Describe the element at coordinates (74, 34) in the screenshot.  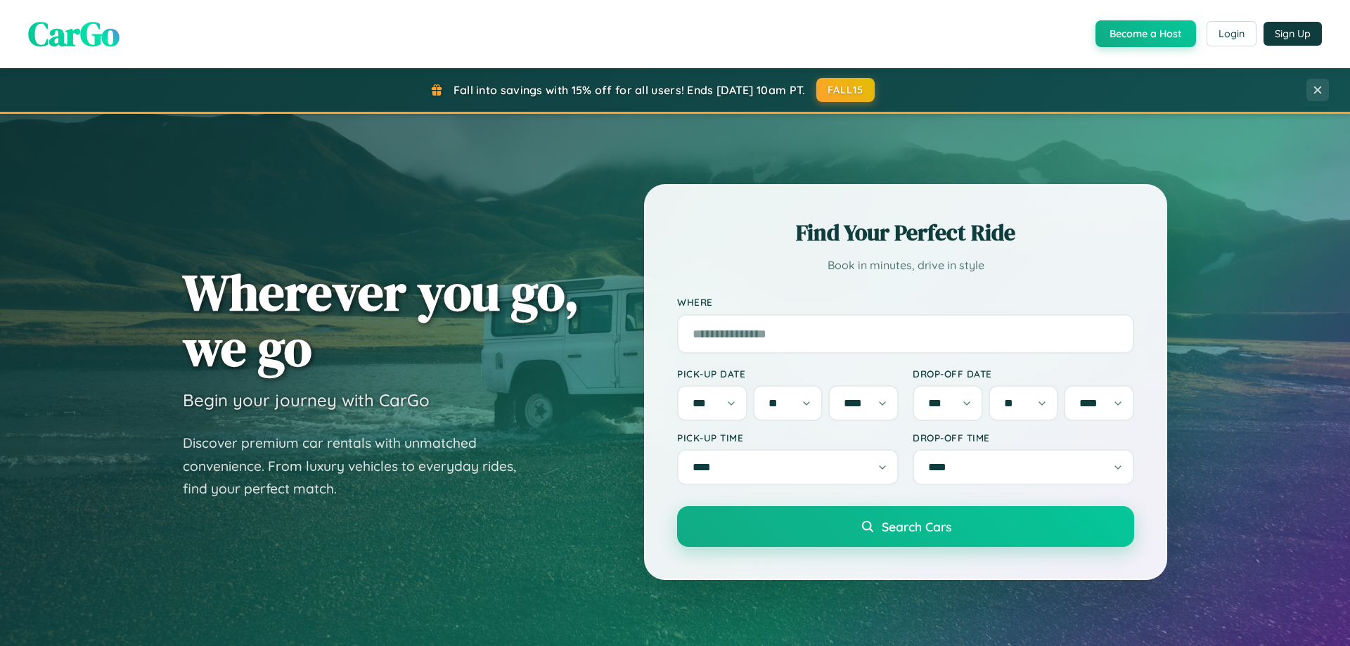
I see `span: CarGo` at that location.